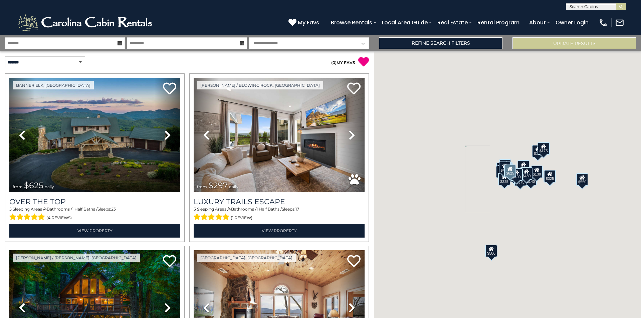  I want to click on span: 17, so click(297, 209).